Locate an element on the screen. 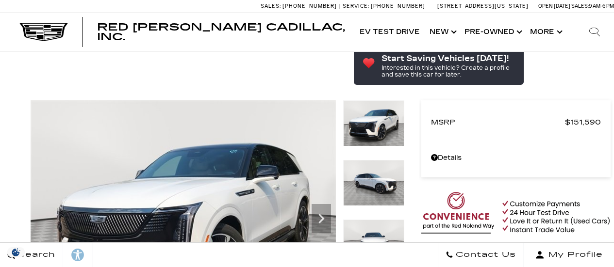 This screenshot has height=267, width=614. a: Pre-Owned is located at coordinates (492, 32).